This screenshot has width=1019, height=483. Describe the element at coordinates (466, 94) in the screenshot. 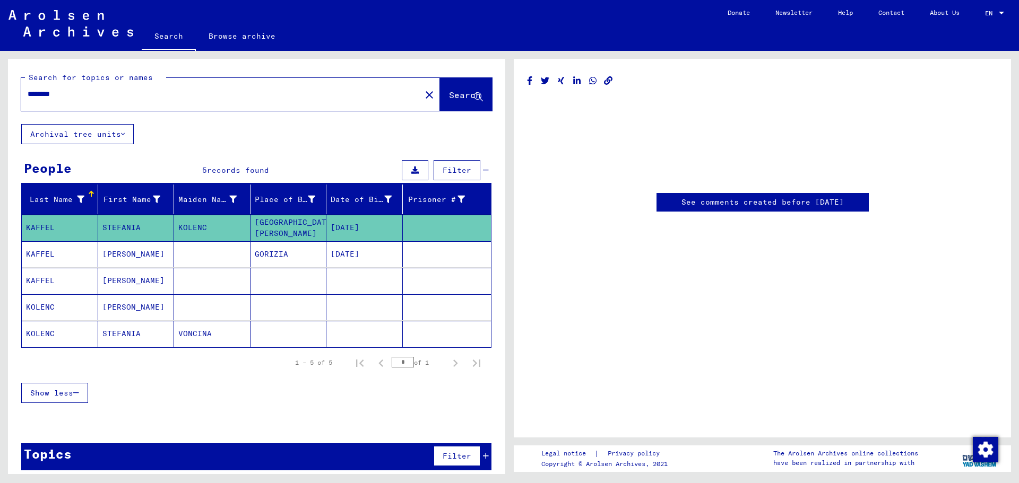

I see `button: Search` at that location.